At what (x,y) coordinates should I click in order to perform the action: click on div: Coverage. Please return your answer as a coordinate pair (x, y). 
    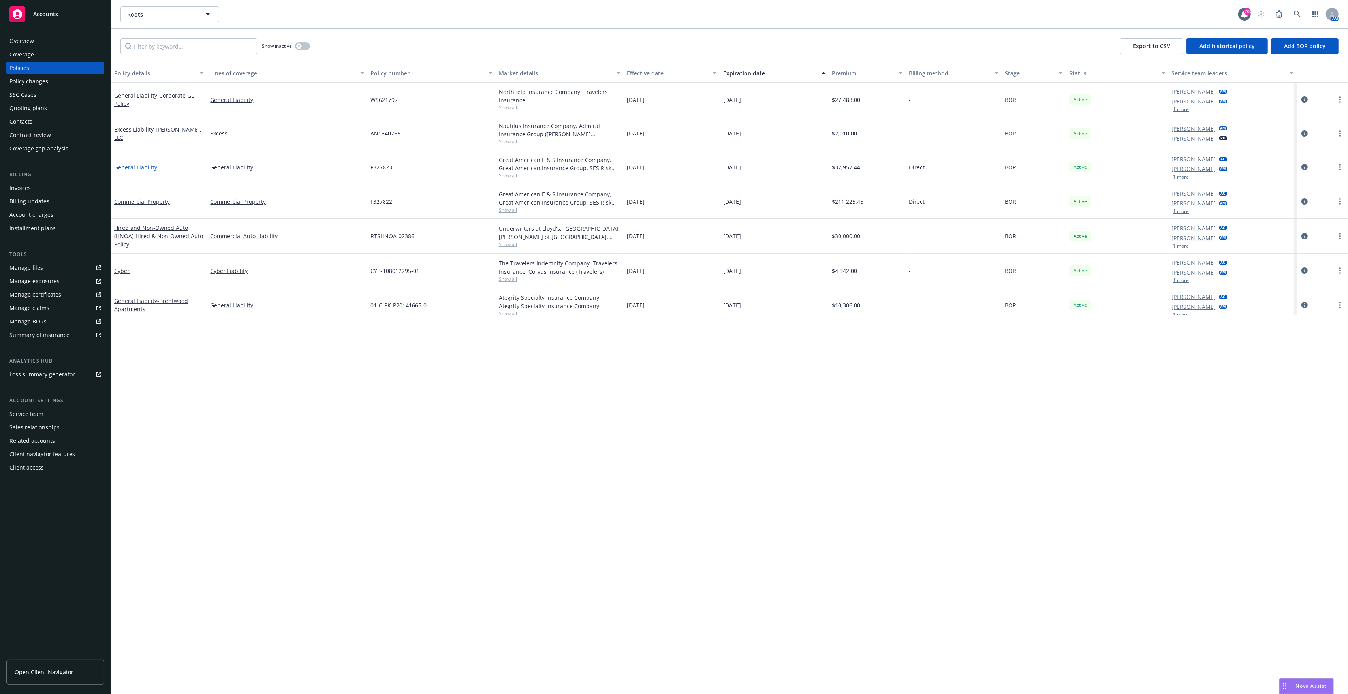
    Looking at the image, I should click on (22, 55).